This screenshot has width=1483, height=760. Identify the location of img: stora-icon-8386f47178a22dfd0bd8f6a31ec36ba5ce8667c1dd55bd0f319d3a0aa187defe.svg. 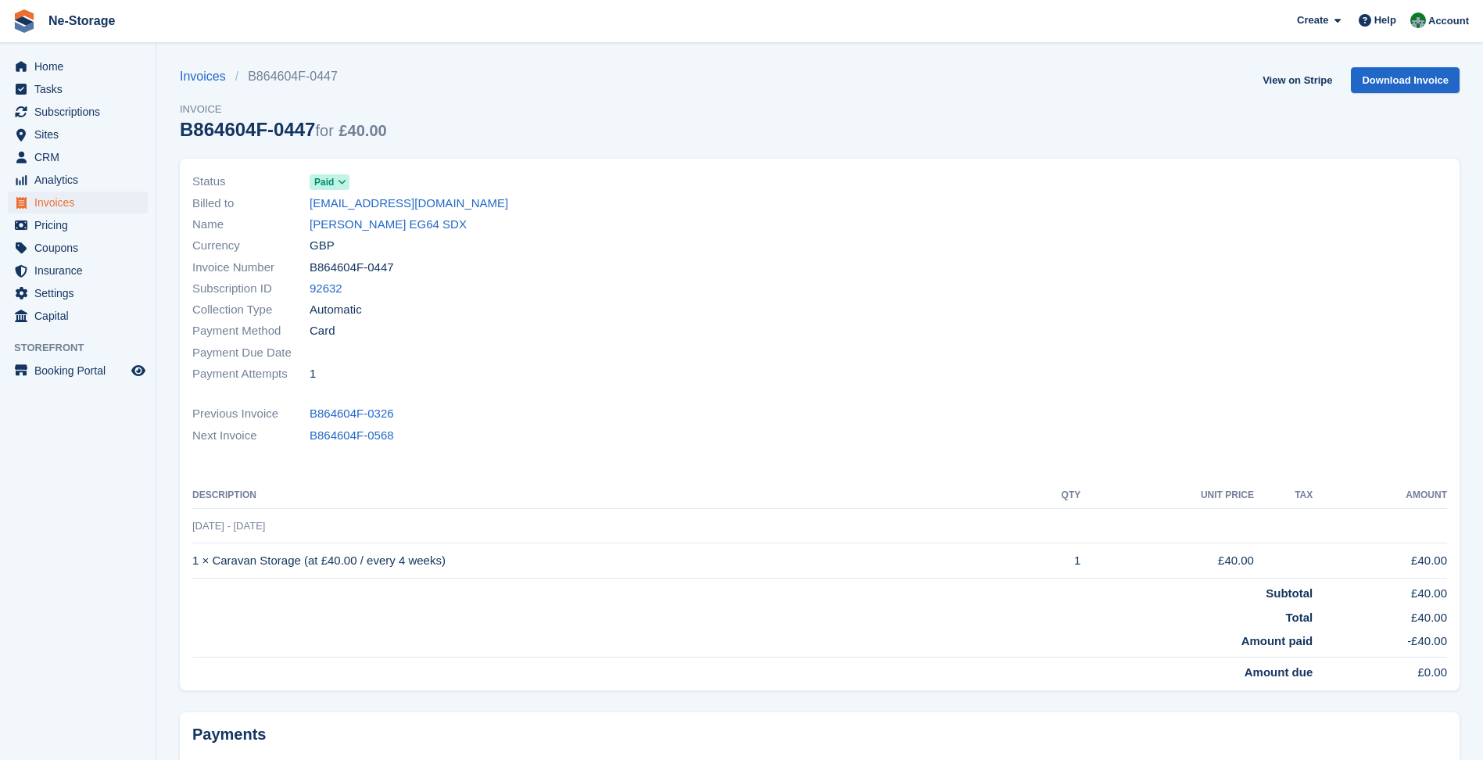
(24, 21).